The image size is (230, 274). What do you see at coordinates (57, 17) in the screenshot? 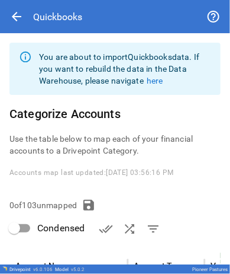
I see `div: Quickbooks` at bounding box center [57, 17].